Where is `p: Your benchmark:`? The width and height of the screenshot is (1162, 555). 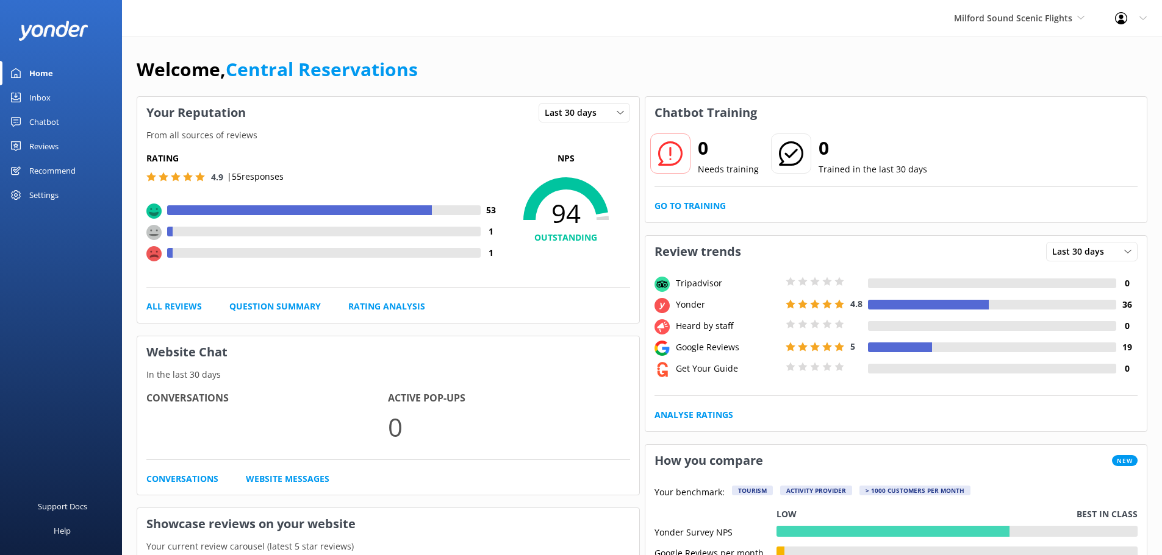 p: Your benchmark: is located at coordinates (689, 493).